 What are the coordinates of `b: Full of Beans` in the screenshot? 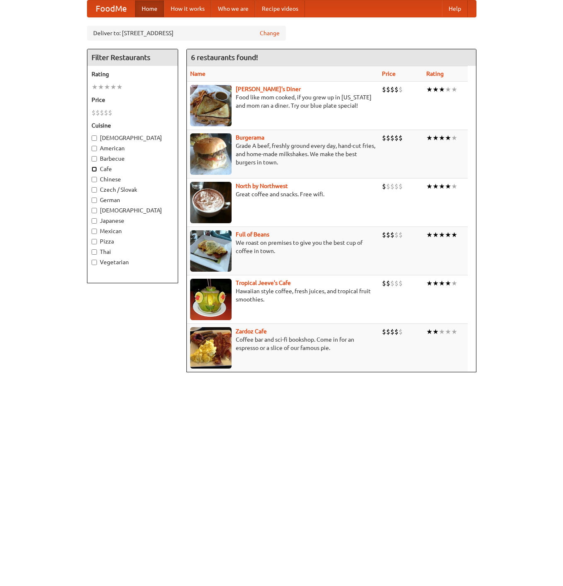 It's located at (252, 234).